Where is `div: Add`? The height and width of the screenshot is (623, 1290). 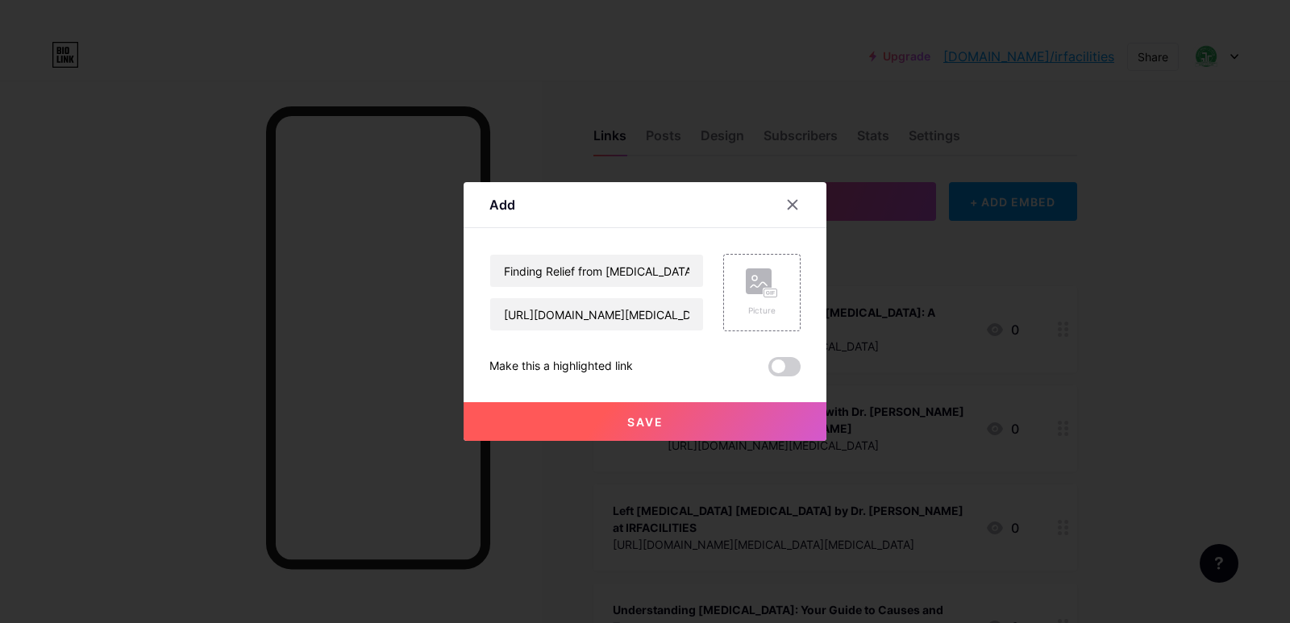
div: Add is located at coordinates (502, 205).